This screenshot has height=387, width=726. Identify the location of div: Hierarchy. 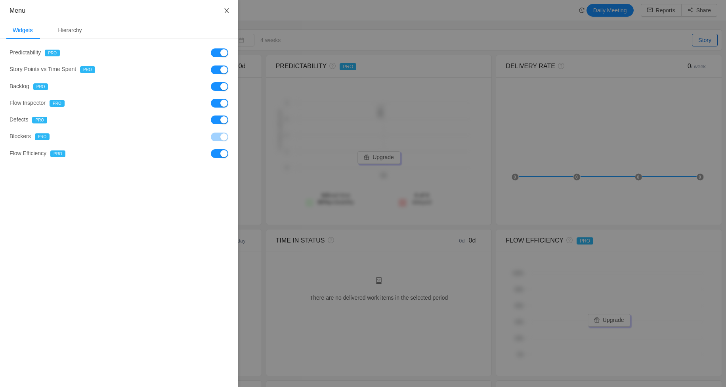
(70, 30).